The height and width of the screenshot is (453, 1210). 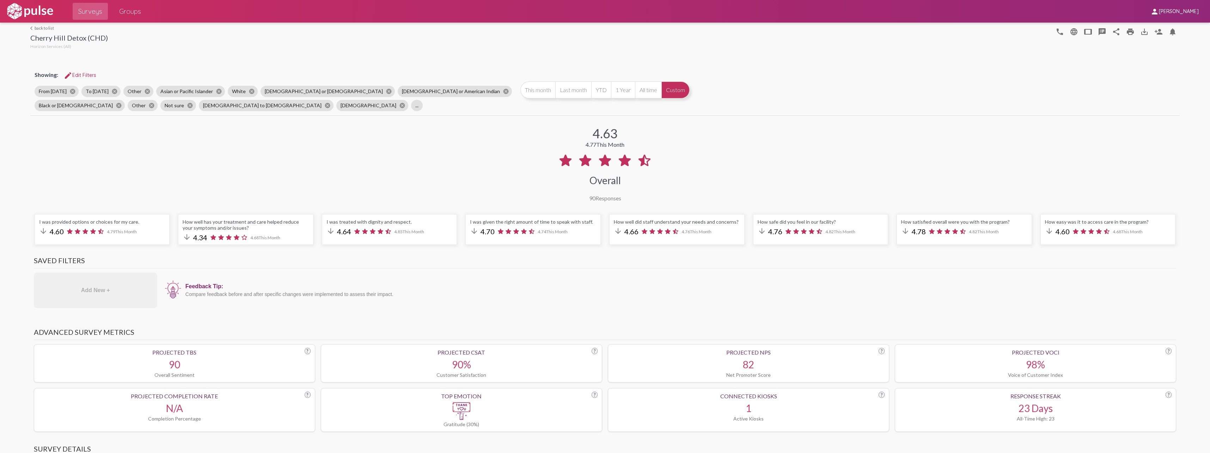 What do you see at coordinates (344, 231) in the screenshot?
I see `span: 4.64` at bounding box center [344, 231].